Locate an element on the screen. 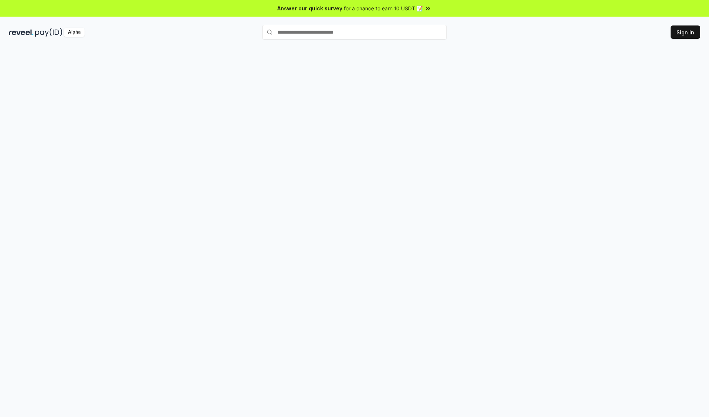 The image size is (709, 417). span: Answer our quick survey is located at coordinates (310, 8).